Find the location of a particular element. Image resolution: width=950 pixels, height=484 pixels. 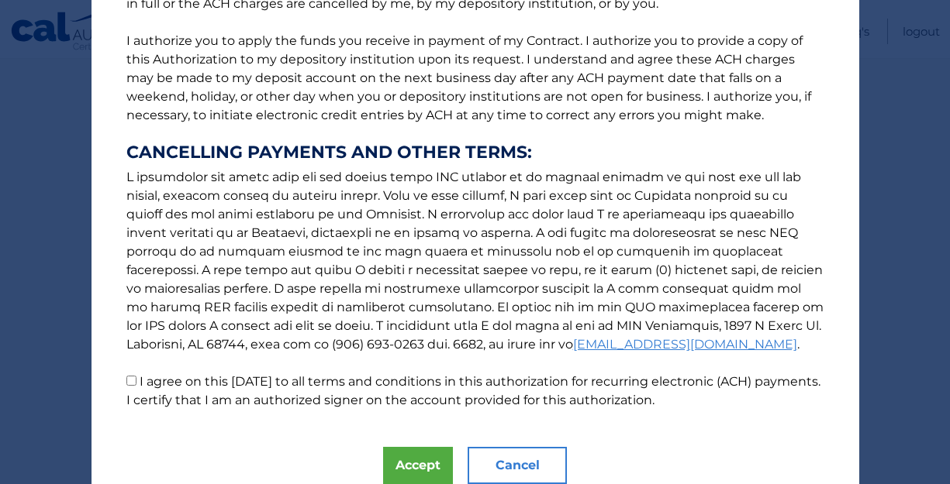

strong: CANCELLING PAYMENTS AND OTHER TERMS: is located at coordinates (475, 153).